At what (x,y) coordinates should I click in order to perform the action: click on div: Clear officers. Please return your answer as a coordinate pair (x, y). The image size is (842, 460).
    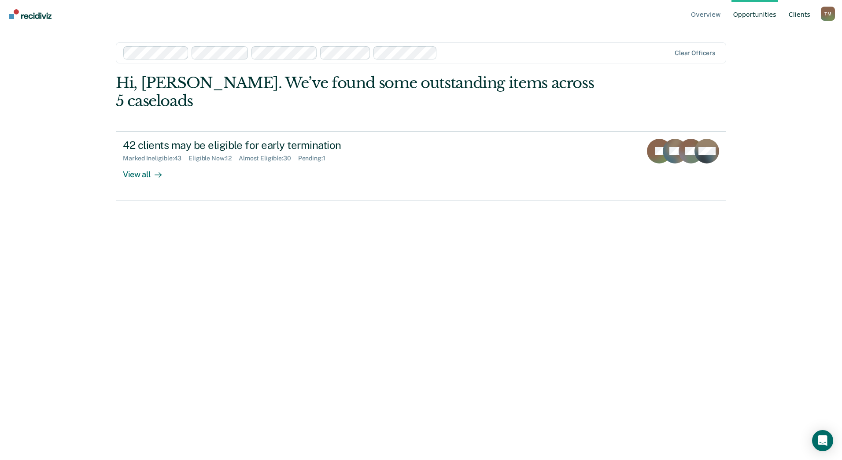
    Looking at the image, I should click on (695, 53).